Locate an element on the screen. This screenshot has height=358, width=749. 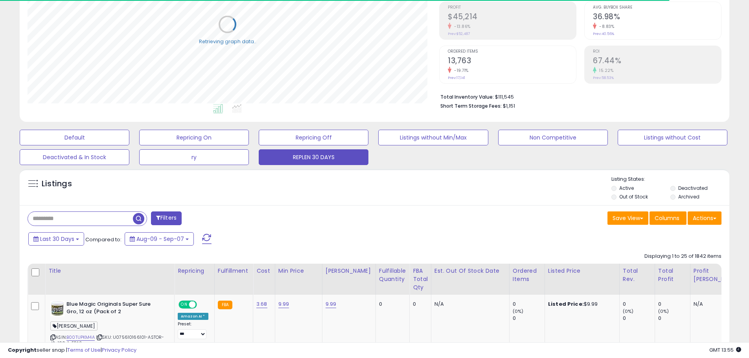
div: Total Profit is located at coordinates (673, 275).